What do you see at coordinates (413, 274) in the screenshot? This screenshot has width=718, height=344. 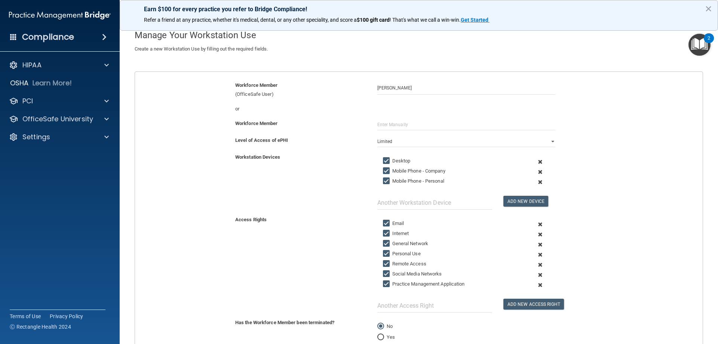 I see `label: Social Media Networks` at bounding box center [413, 274].